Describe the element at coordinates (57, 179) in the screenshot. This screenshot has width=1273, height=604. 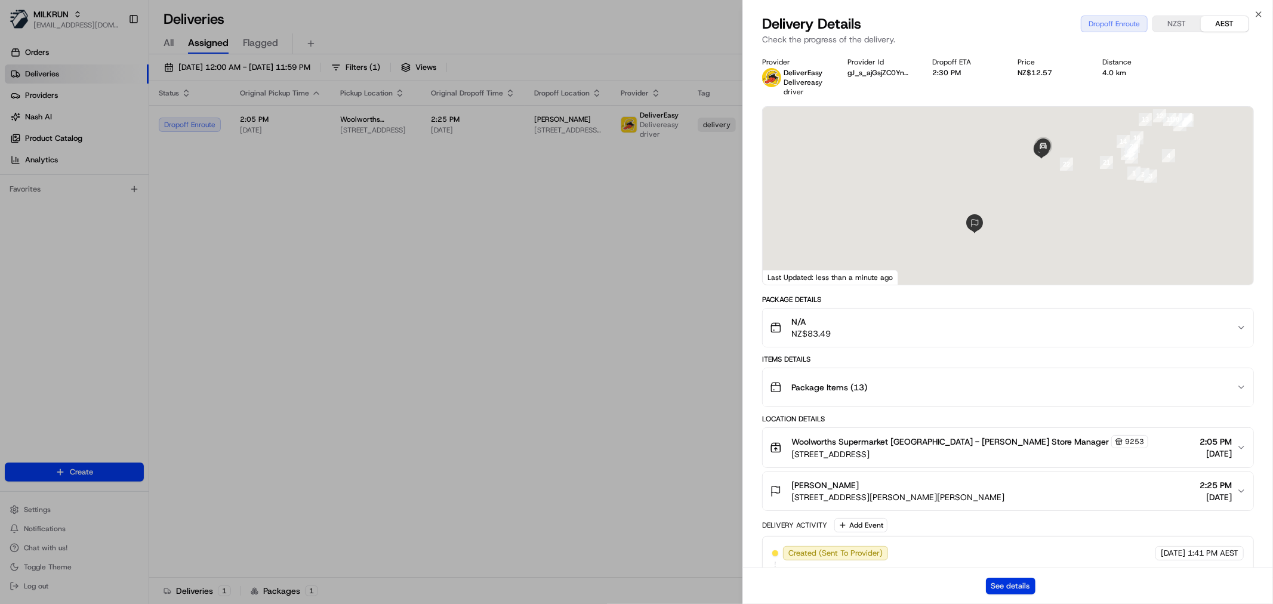
I see `span: Knowledge Base` at that location.